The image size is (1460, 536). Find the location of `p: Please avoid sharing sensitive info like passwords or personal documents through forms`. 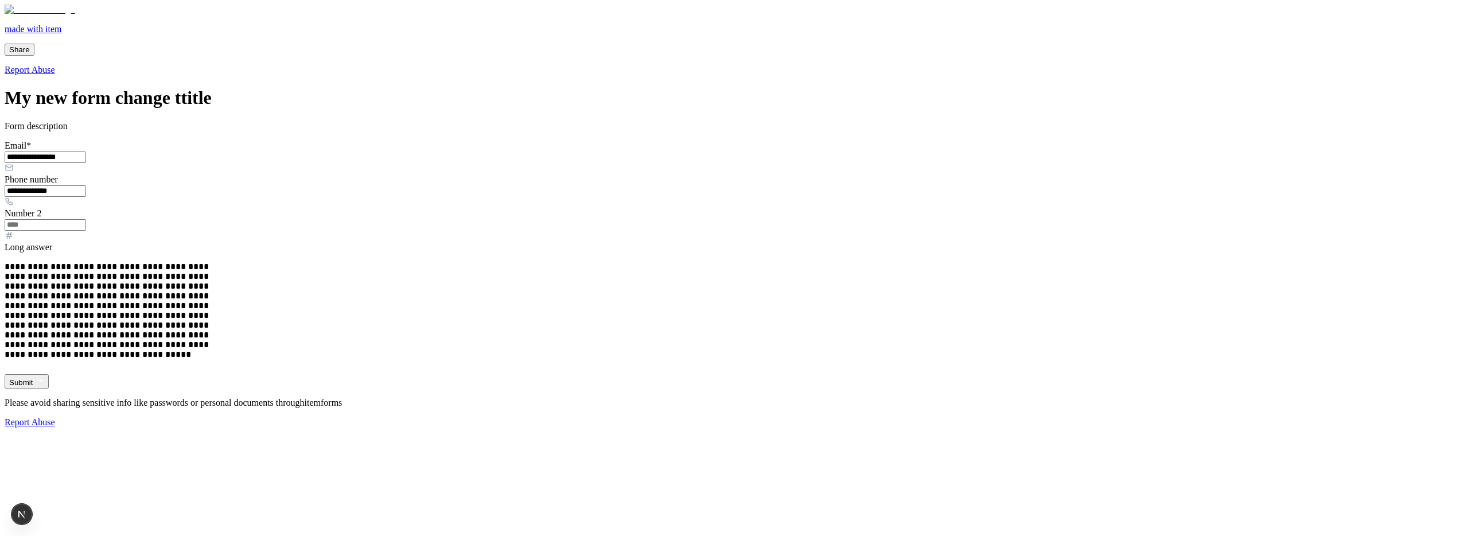

p: Please avoid sharing sensitive info like passwords or personal documents through forms is located at coordinates (730, 403).